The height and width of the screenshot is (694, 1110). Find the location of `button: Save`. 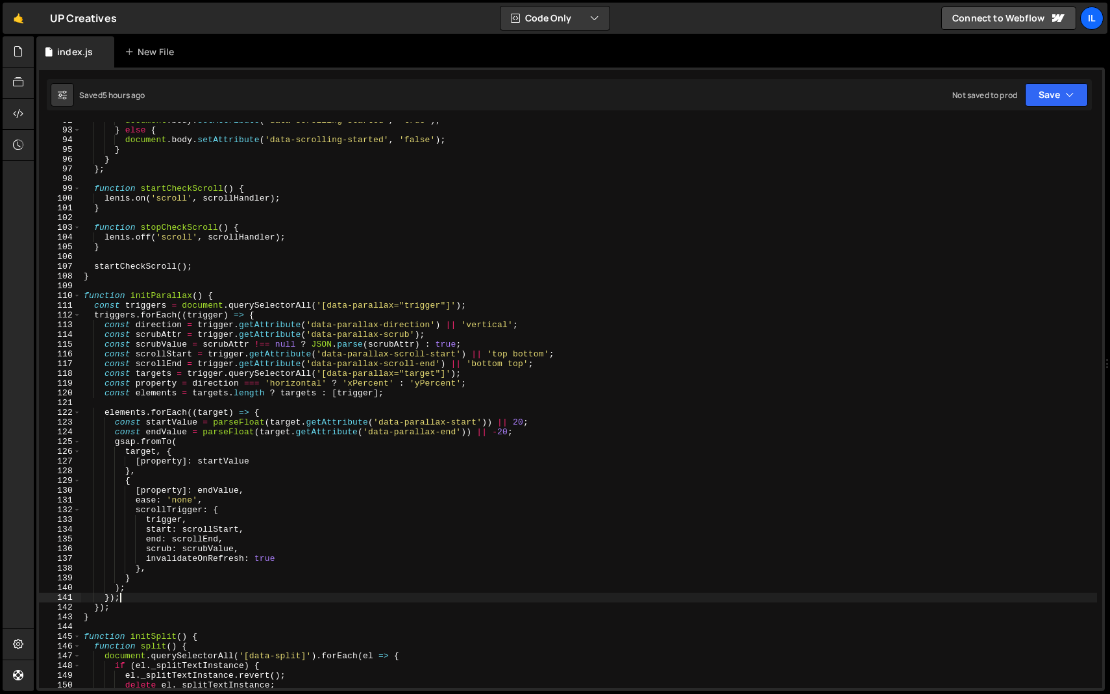

button: Save is located at coordinates (1056, 95).